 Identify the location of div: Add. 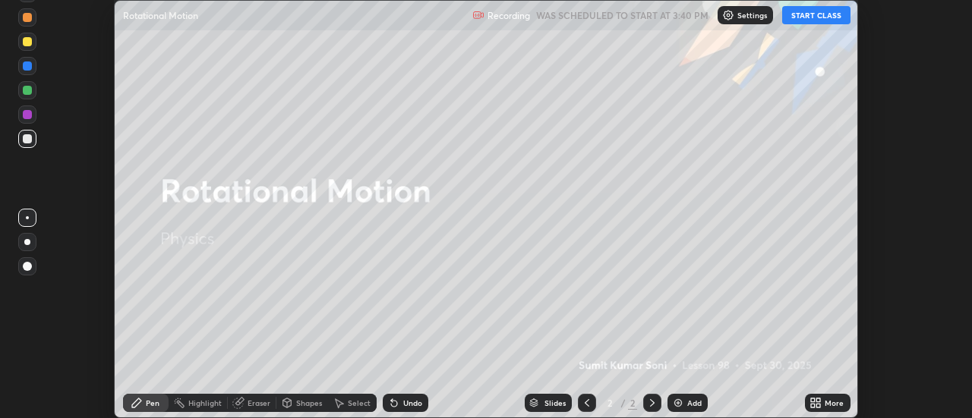
(694, 403).